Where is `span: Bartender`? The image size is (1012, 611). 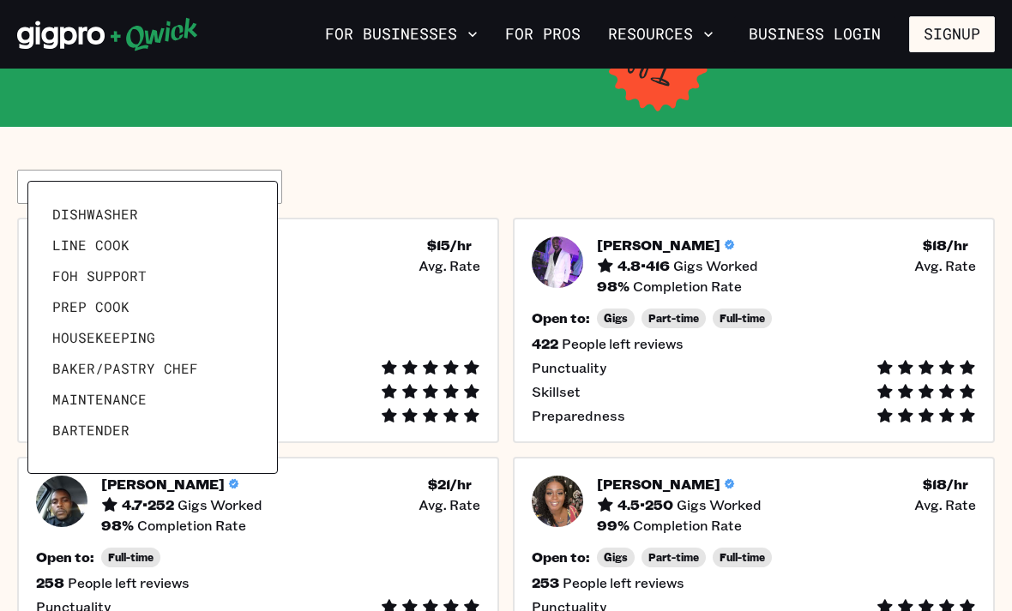 span: Bartender is located at coordinates (91, 430).